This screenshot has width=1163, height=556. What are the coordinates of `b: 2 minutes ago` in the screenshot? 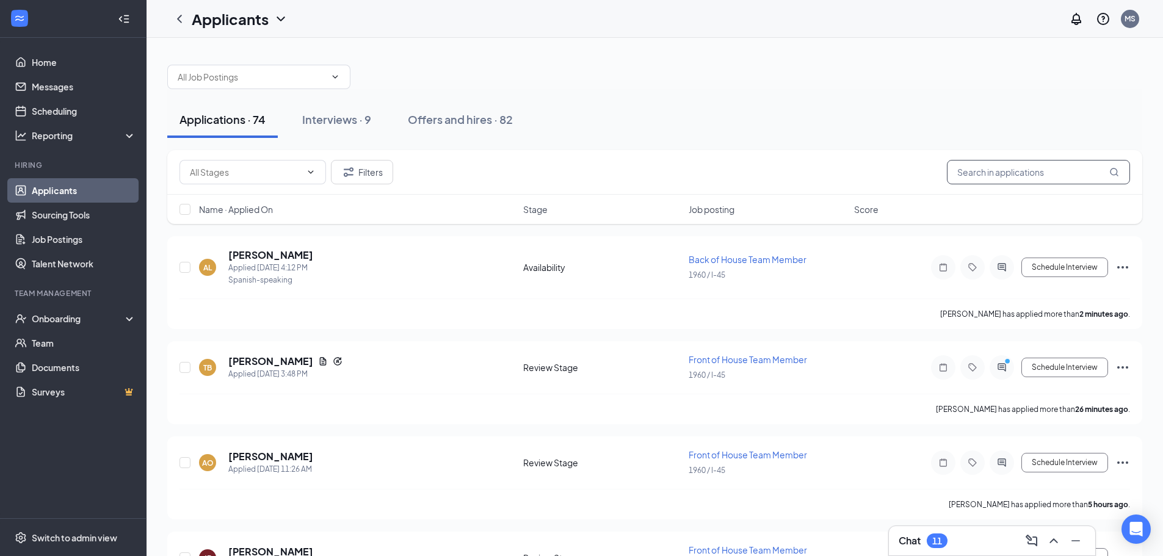 It's located at (1103, 314).